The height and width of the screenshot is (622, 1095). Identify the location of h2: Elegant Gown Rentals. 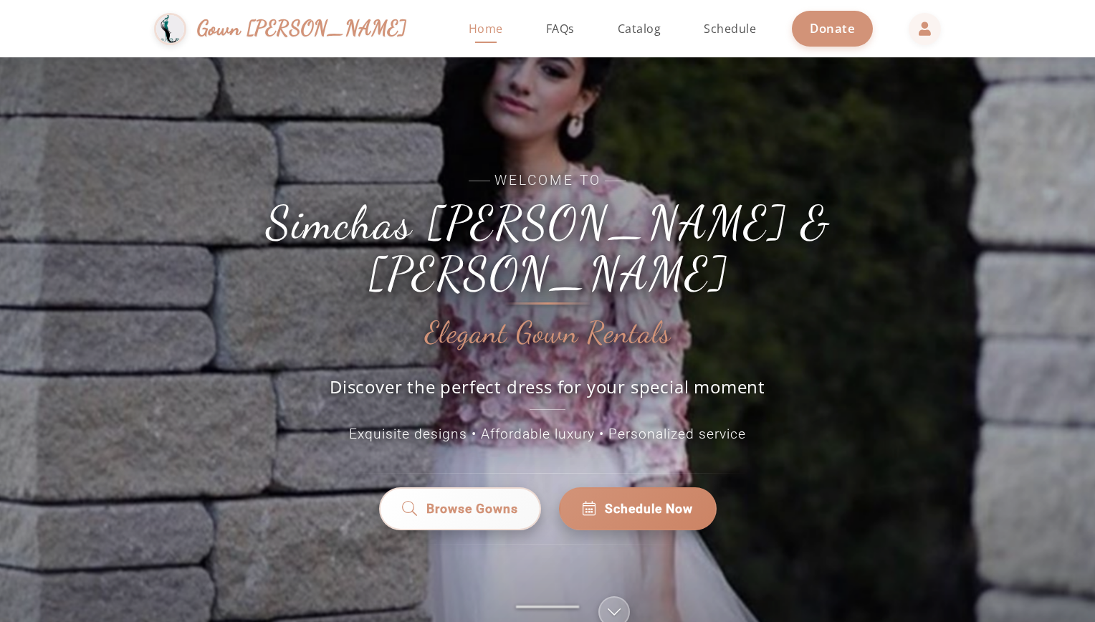
(548, 333).